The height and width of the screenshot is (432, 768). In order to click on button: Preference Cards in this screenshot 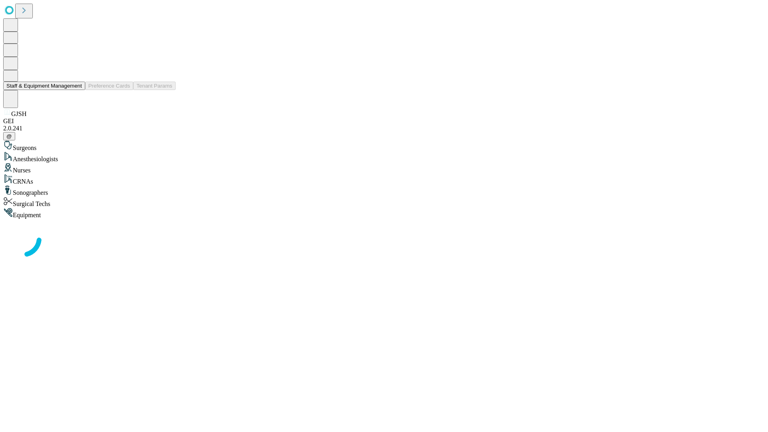, I will do `click(109, 86)`.